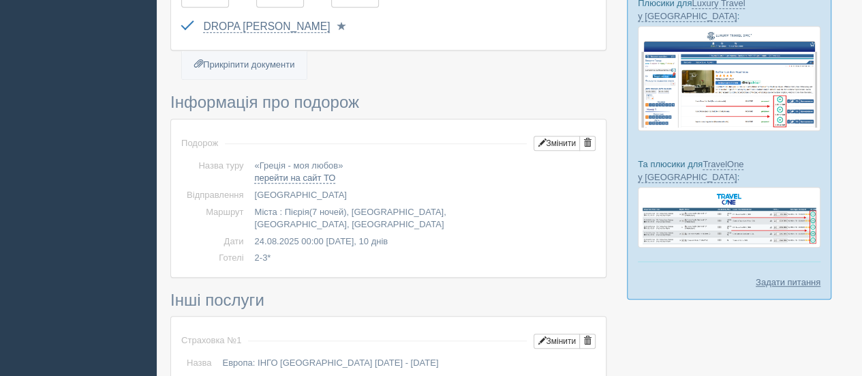 The image size is (862, 376). Describe the element at coordinates (788, 281) in the screenshot. I see `a: Задати питання` at that location.